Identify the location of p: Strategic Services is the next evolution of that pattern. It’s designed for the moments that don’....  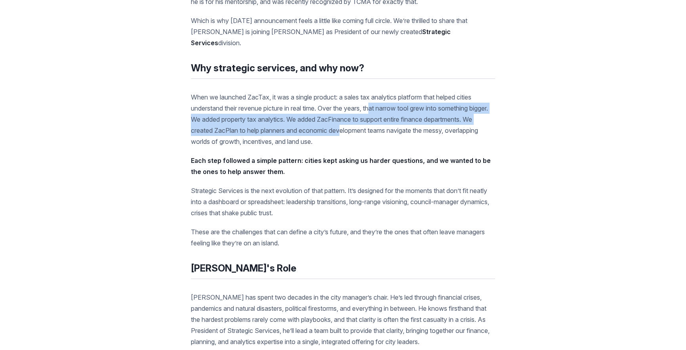
(343, 202).